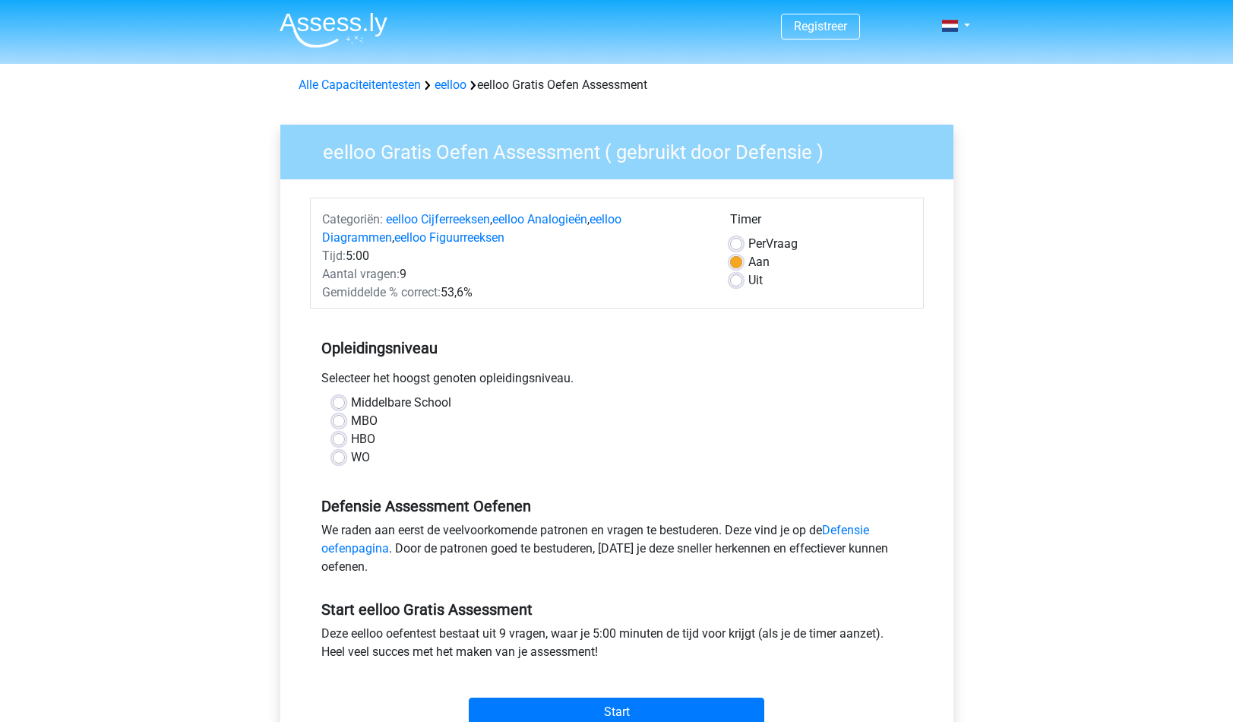 This screenshot has width=1233, height=722. Describe the element at coordinates (514, 274) in the screenshot. I see `div: 9` at that location.